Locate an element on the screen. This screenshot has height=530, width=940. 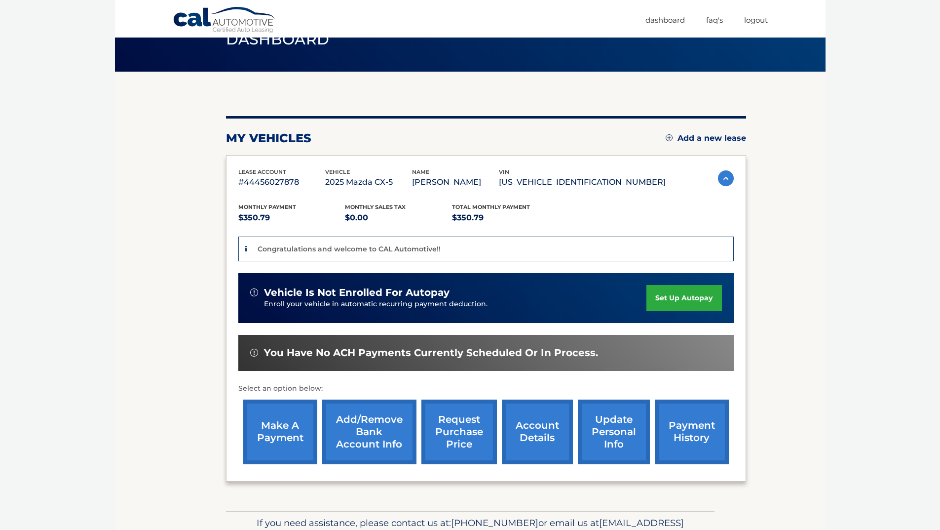
span: You have no ACH payments currently scheduled or in process. is located at coordinates (431, 352).